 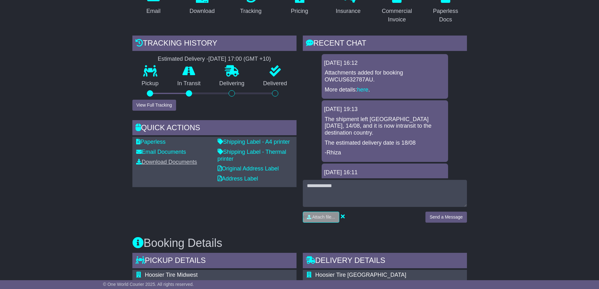 What do you see at coordinates (252, 155) in the screenshot?
I see `a: Shipping Label - Thermal printer` at bounding box center [252, 155].